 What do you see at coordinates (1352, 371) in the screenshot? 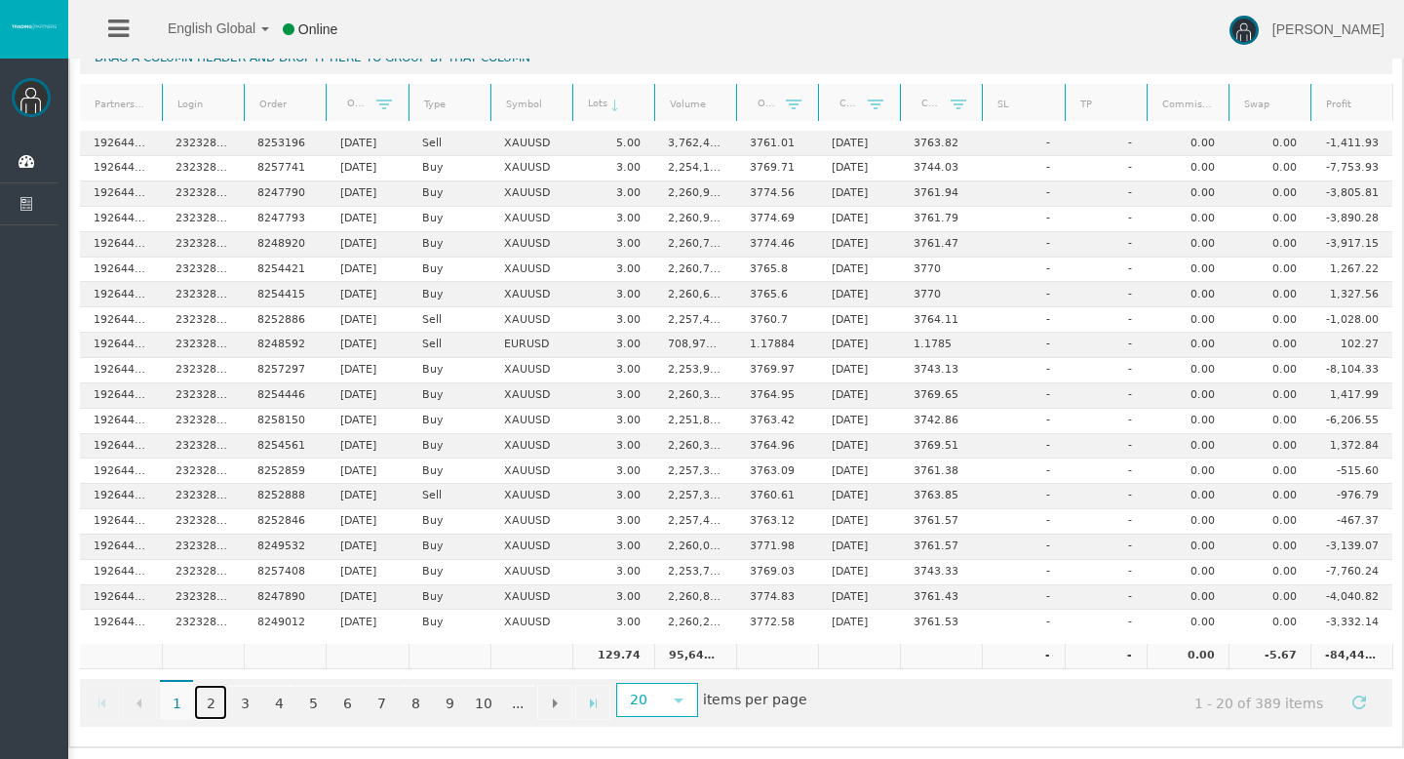
I see `td: -8,104.33` at bounding box center [1352, 371].